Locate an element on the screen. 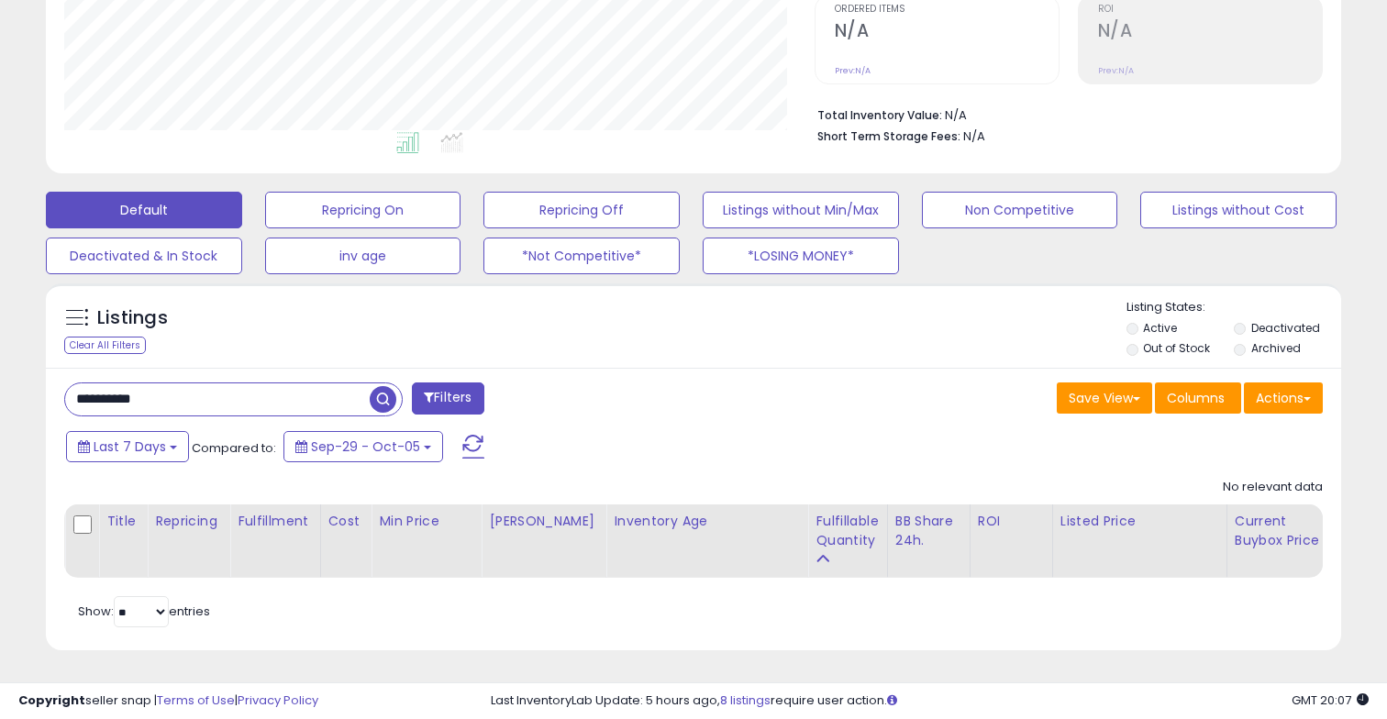 The width and height of the screenshot is (1387, 719). span: Show: entries is located at coordinates (144, 611).